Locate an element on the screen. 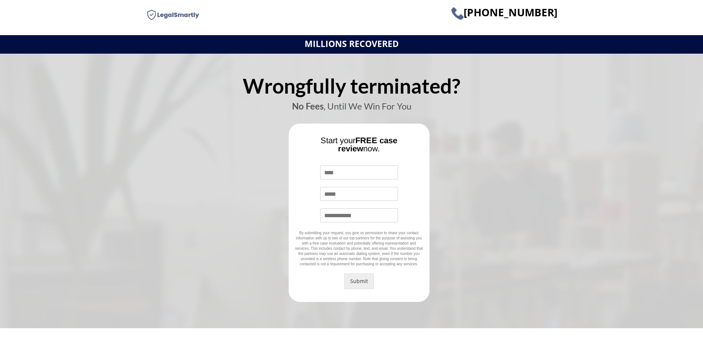 Image resolution: width=703 pixels, height=353 pixels. b: FREE case review is located at coordinates (368, 145).